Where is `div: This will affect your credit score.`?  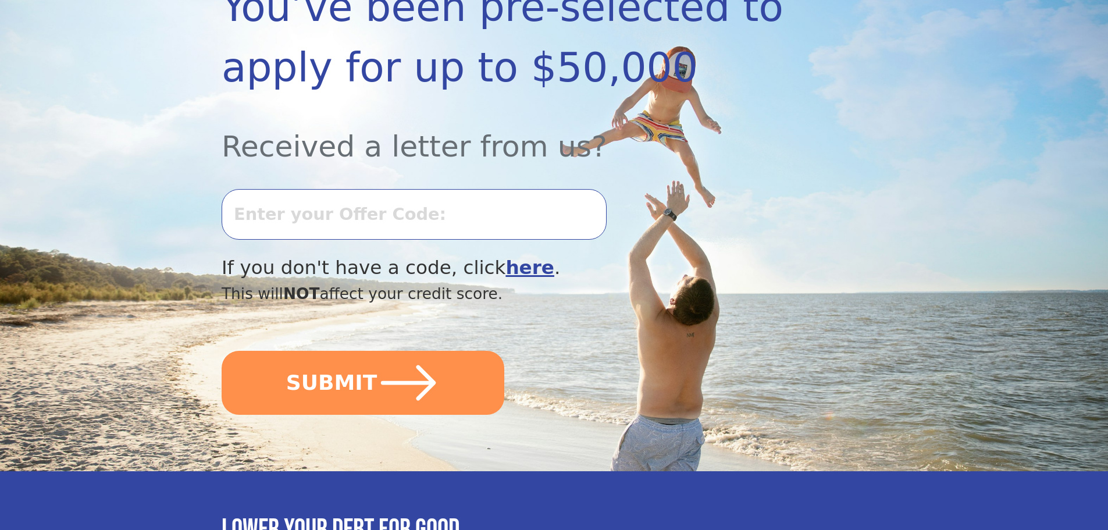
div: This will affect your credit score. is located at coordinates (504, 294).